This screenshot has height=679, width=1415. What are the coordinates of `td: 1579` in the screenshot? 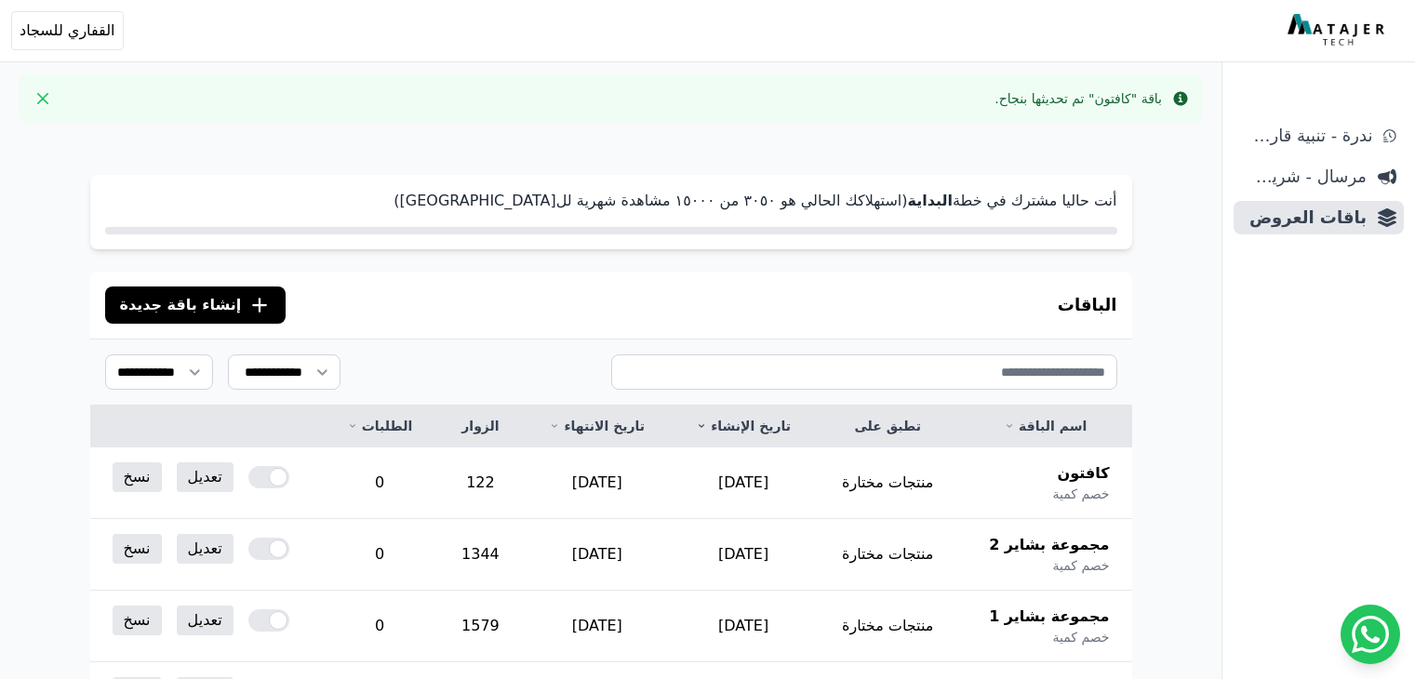 It's located at (480, 626).